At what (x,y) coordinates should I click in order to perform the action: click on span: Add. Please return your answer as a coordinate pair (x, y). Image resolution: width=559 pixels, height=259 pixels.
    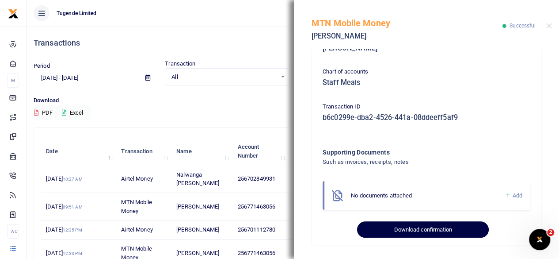
    Looking at the image, I should click on (517, 195).